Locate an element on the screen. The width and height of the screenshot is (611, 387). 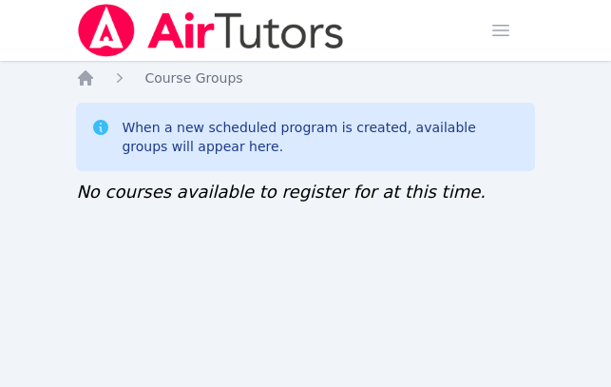
nav: Breadcrumb is located at coordinates (305, 78).